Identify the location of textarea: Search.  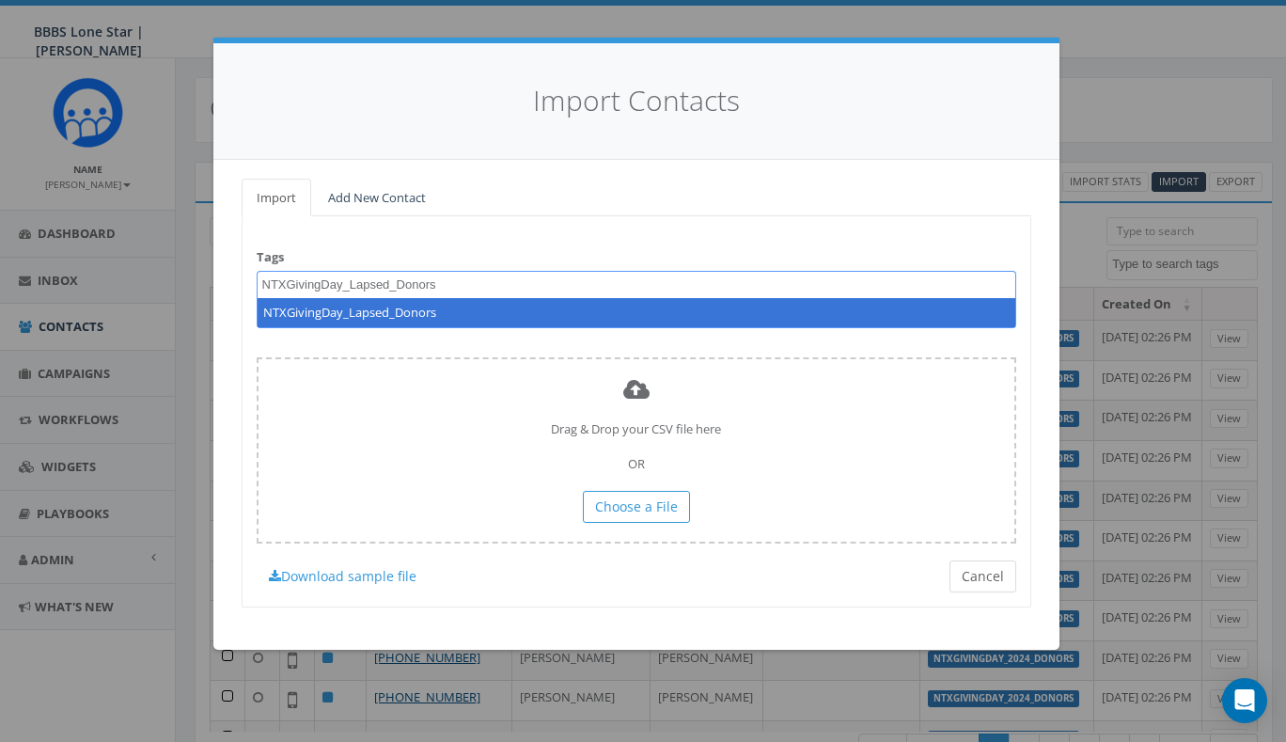
(385, 285).